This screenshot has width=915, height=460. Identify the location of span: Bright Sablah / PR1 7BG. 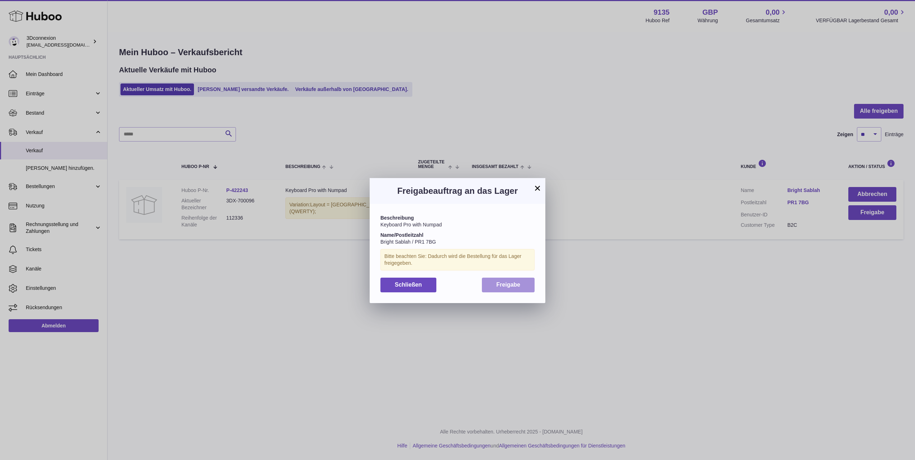
(408, 242).